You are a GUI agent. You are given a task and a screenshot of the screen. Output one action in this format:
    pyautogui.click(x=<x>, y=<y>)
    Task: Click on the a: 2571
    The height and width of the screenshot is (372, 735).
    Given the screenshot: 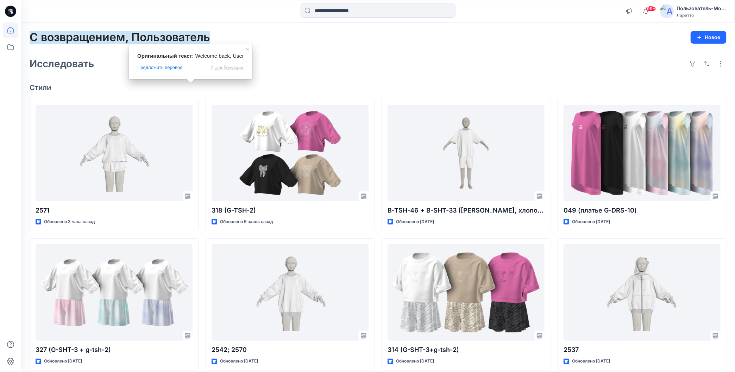 What is the action you would take?
    pyautogui.click(x=114, y=153)
    